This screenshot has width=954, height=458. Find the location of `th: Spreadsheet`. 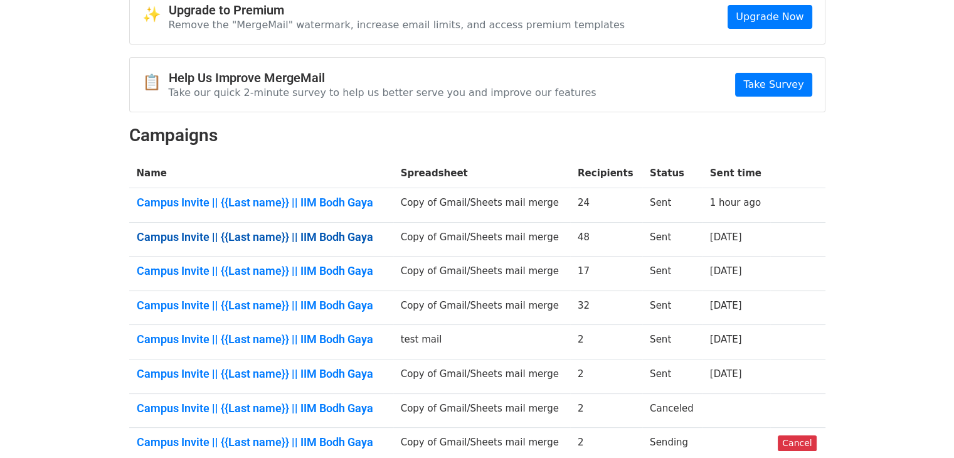

th: Spreadsheet is located at coordinates (482, 173).